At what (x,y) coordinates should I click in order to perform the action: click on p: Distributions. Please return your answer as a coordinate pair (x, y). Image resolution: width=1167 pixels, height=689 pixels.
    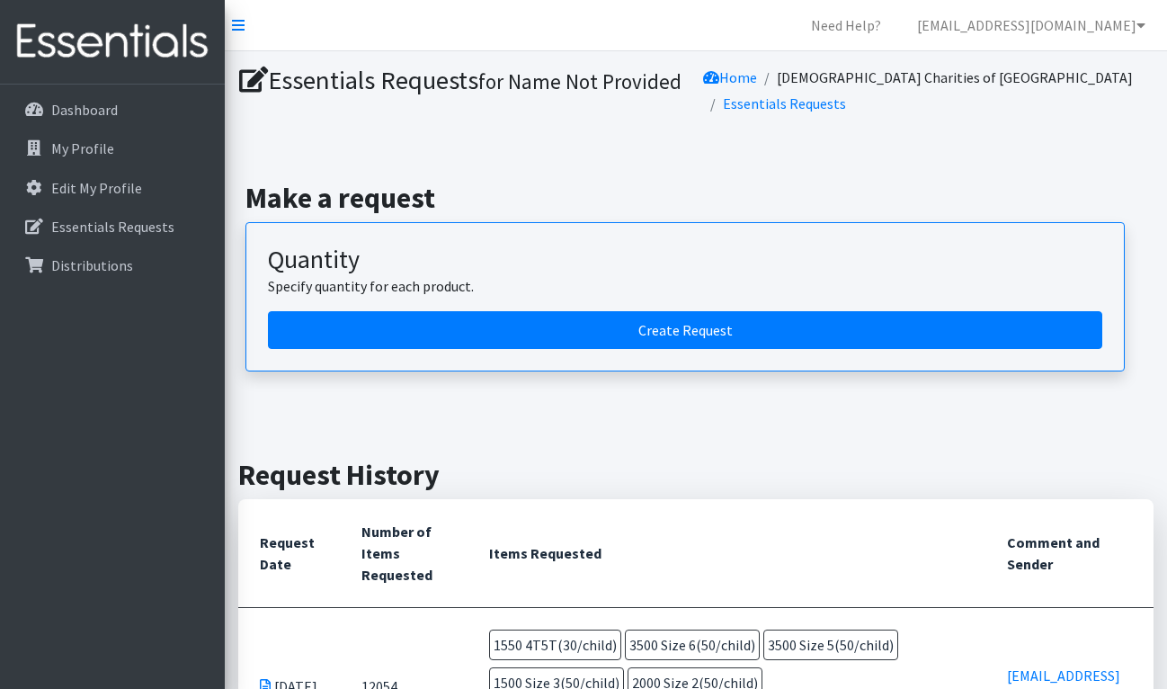
    Looking at the image, I should click on (92, 265).